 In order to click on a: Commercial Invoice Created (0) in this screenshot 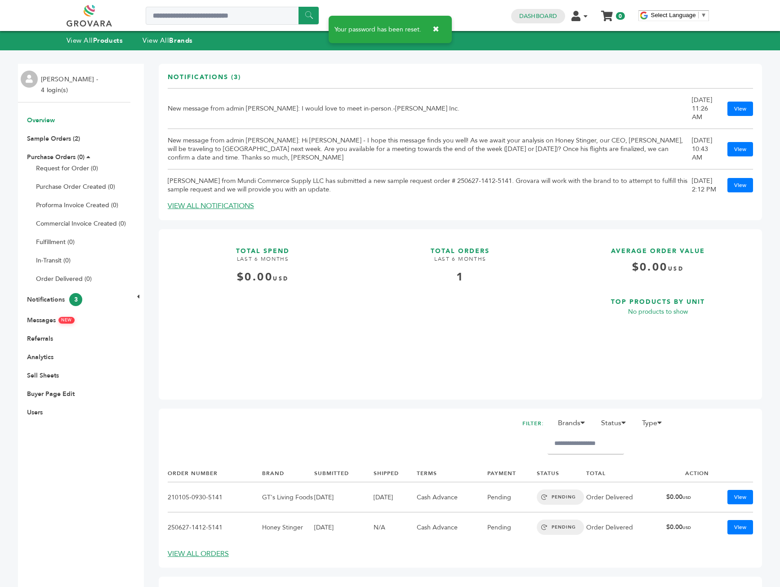, I will do `click(81, 223)`.